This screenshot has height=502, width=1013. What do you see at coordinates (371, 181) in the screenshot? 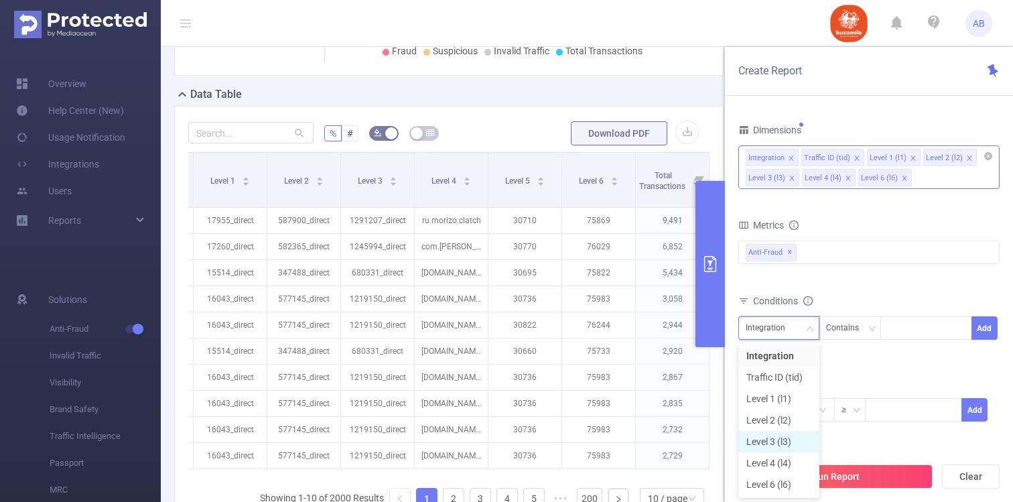
I see `span: Level 3` at bounding box center [371, 181].